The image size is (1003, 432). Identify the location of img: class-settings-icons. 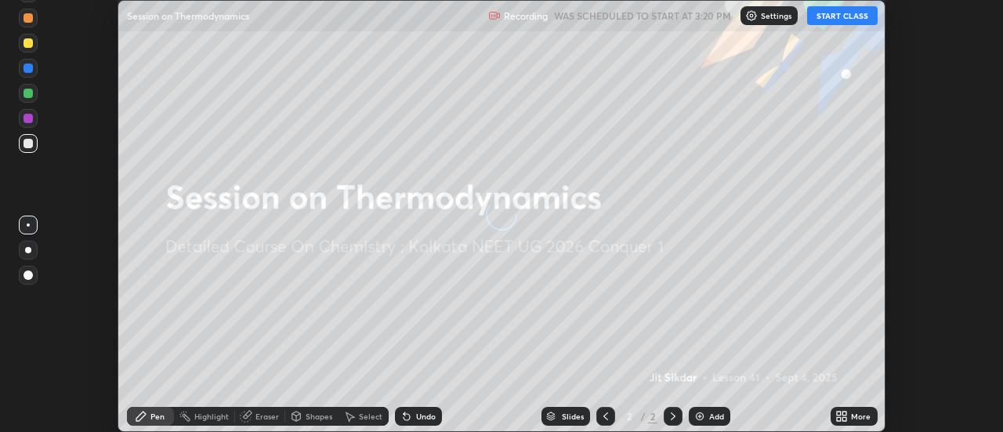
(752, 16).